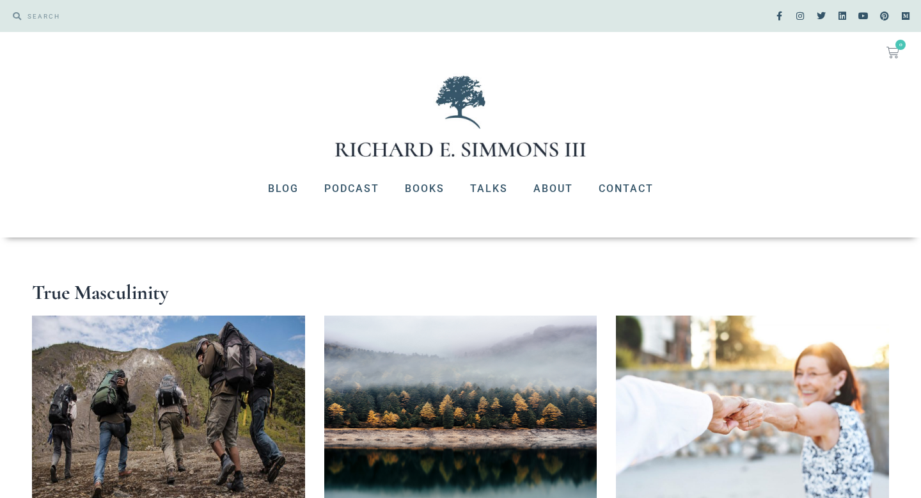 This screenshot has height=498, width=921. Describe the element at coordinates (893, 52) in the screenshot. I see `a: 0` at that location.